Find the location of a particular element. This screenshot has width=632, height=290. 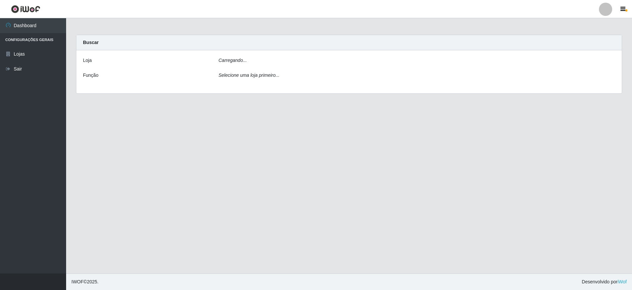

label: Loja is located at coordinates (87, 60).